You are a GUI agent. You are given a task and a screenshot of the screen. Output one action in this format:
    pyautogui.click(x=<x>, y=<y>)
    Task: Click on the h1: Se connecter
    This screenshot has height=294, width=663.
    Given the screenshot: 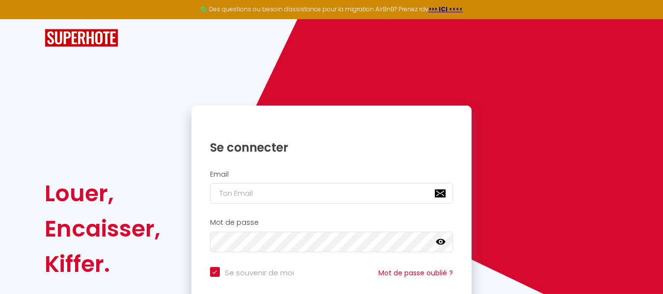 What is the action you would take?
    pyautogui.click(x=332, y=147)
    